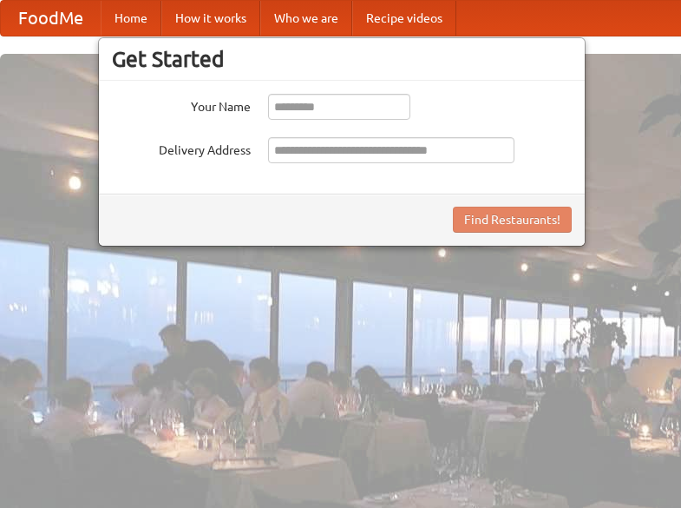 This screenshot has height=508, width=681. I want to click on a: How it works, so click(211, 18).